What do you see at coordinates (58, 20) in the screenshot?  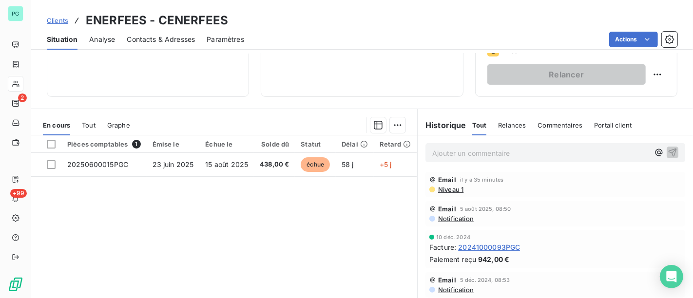 I see `span: Clients` at bounding box center [58, 20].